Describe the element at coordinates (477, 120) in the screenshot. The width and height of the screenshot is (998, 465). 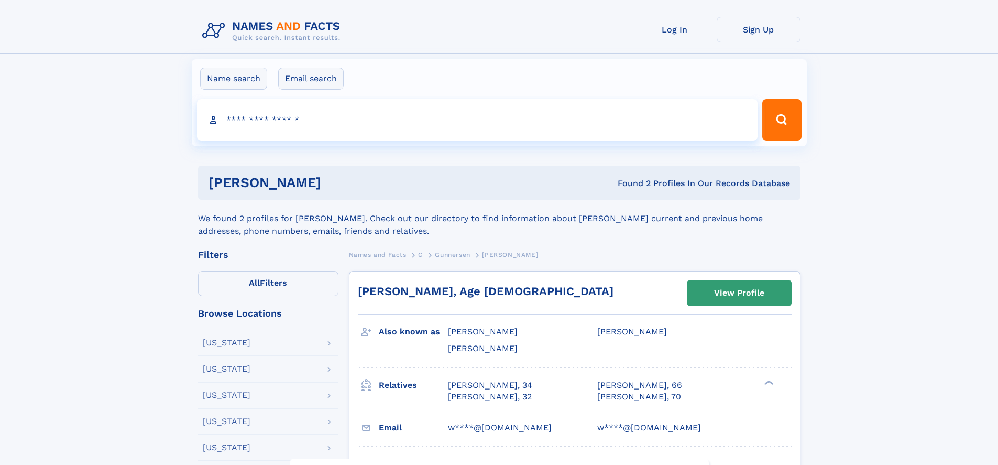
I see `input: search input` at that location.